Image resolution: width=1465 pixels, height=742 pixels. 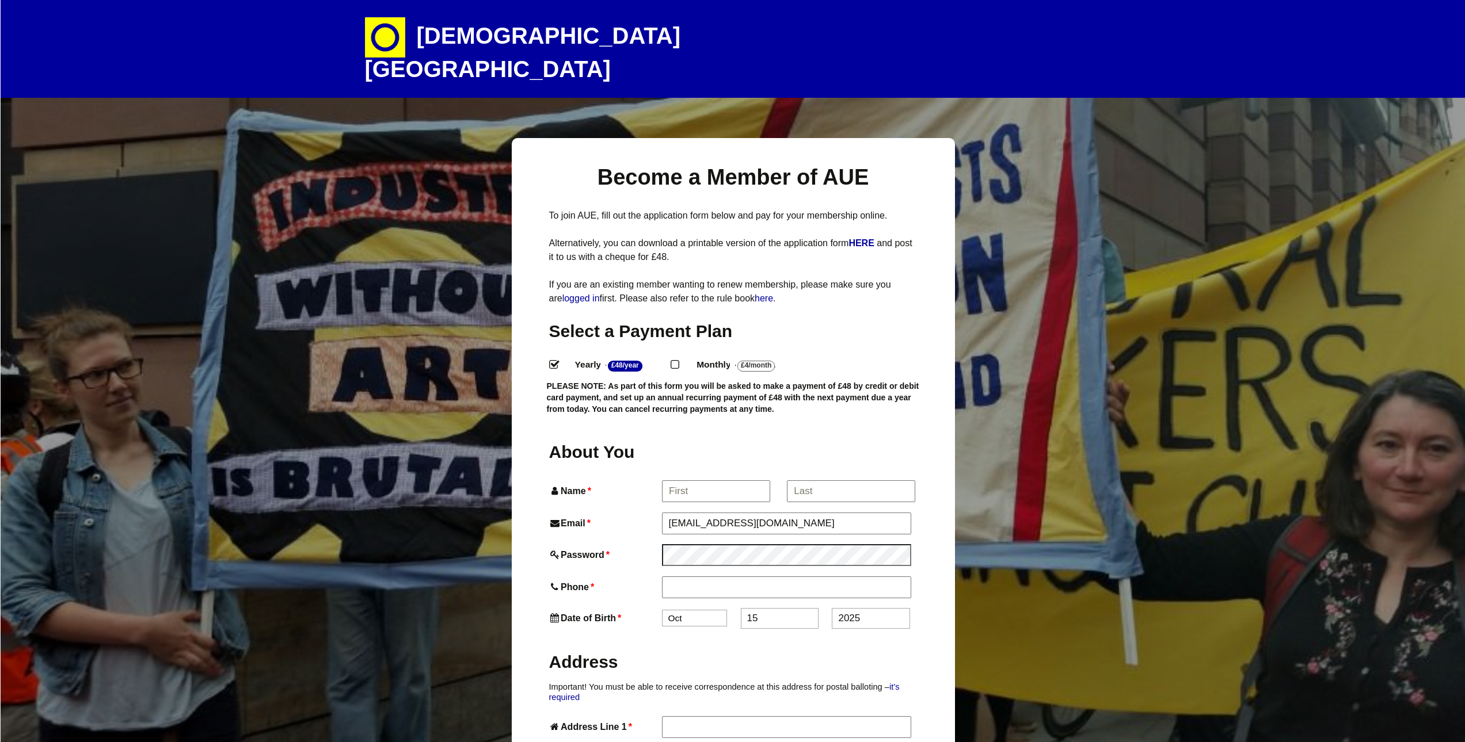 What do you see at coordinates (851, 492) in the screenshot?
I see `input: Last` at bounding box center [851, 492].